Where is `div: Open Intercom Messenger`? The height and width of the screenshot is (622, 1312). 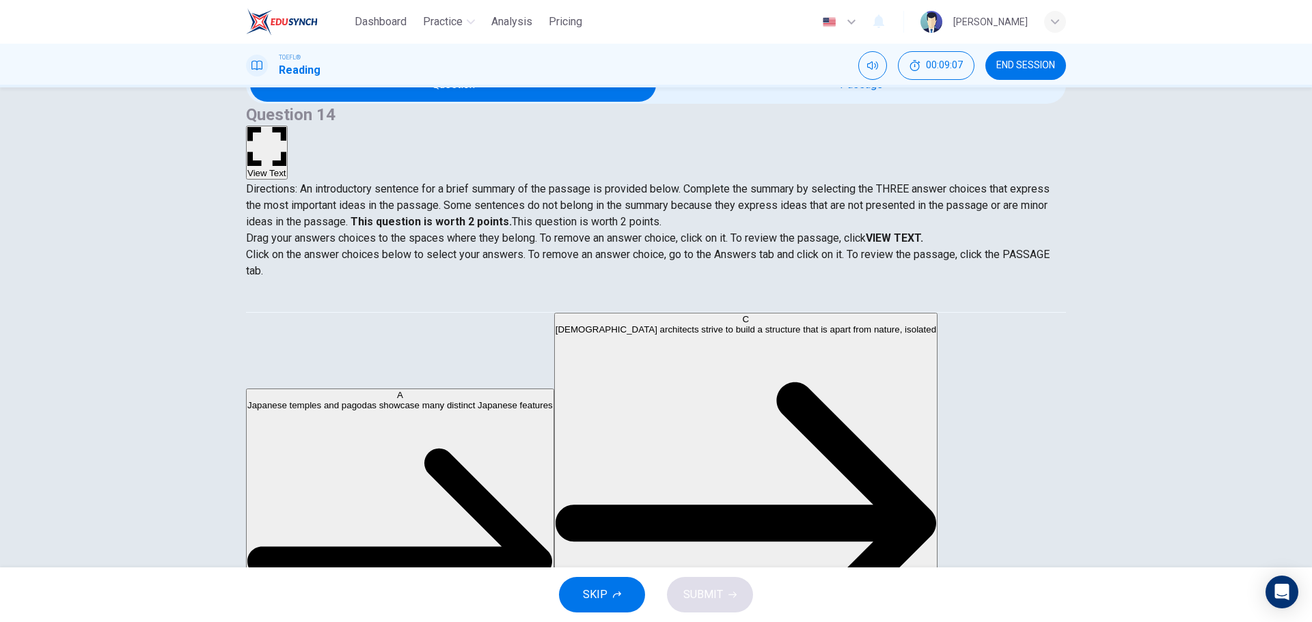
div: Open Intercom Messenger is located at coordinates (1282, 592).